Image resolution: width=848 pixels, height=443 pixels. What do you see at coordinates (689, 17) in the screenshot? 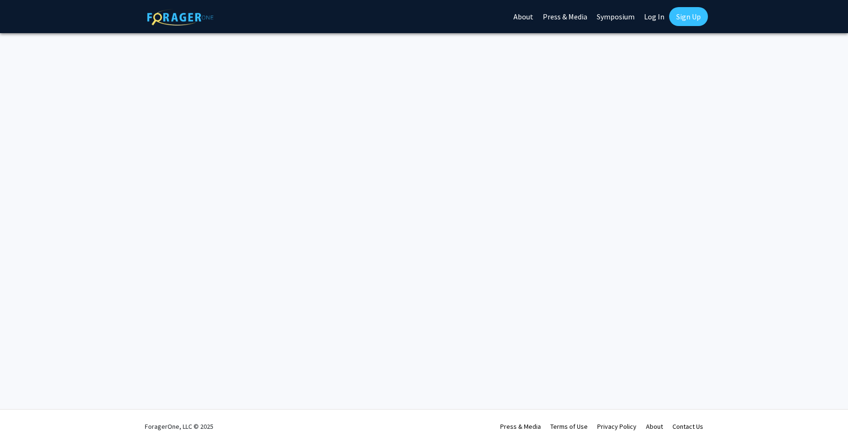
I see `a: Sign Up` at bounding box center [689, 17].